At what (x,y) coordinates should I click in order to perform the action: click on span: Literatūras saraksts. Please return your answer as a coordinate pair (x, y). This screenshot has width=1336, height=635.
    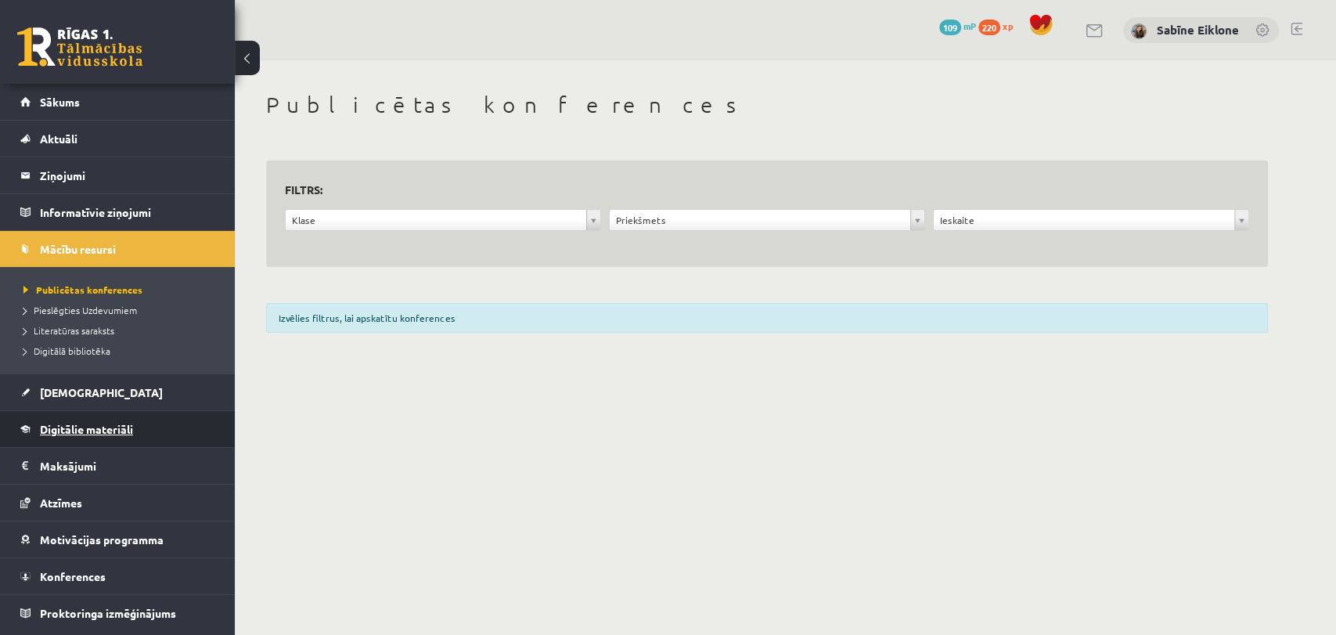
    Looking at the image, I should click on (69, 330).